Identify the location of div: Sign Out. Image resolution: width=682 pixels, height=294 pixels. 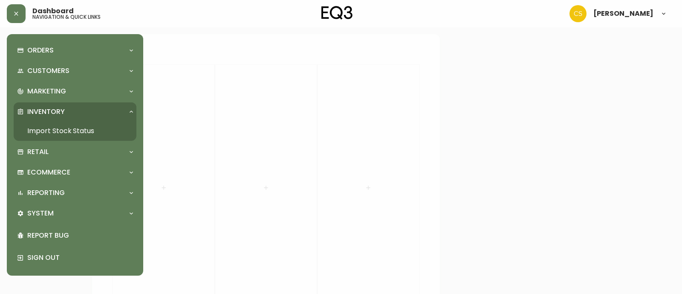
(75, 257).